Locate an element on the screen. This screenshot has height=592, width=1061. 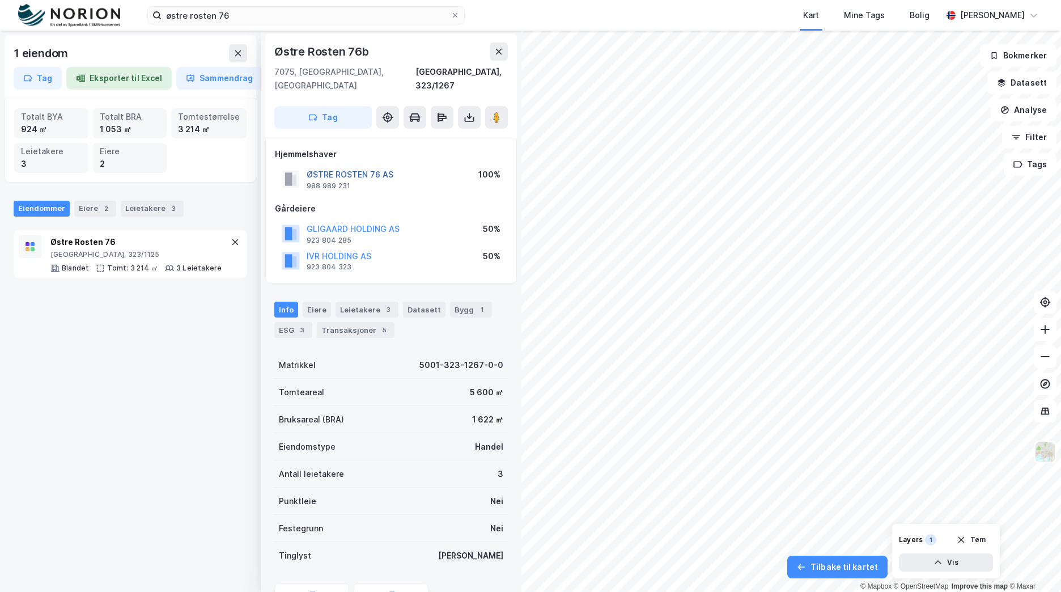
div: Kontrollprogram for chat is located at coordinates (1032, 564).